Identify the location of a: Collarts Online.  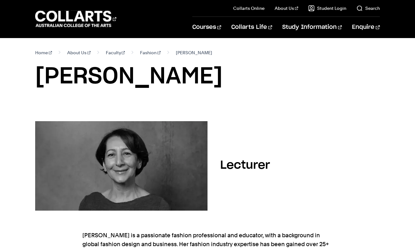
(249, 8).